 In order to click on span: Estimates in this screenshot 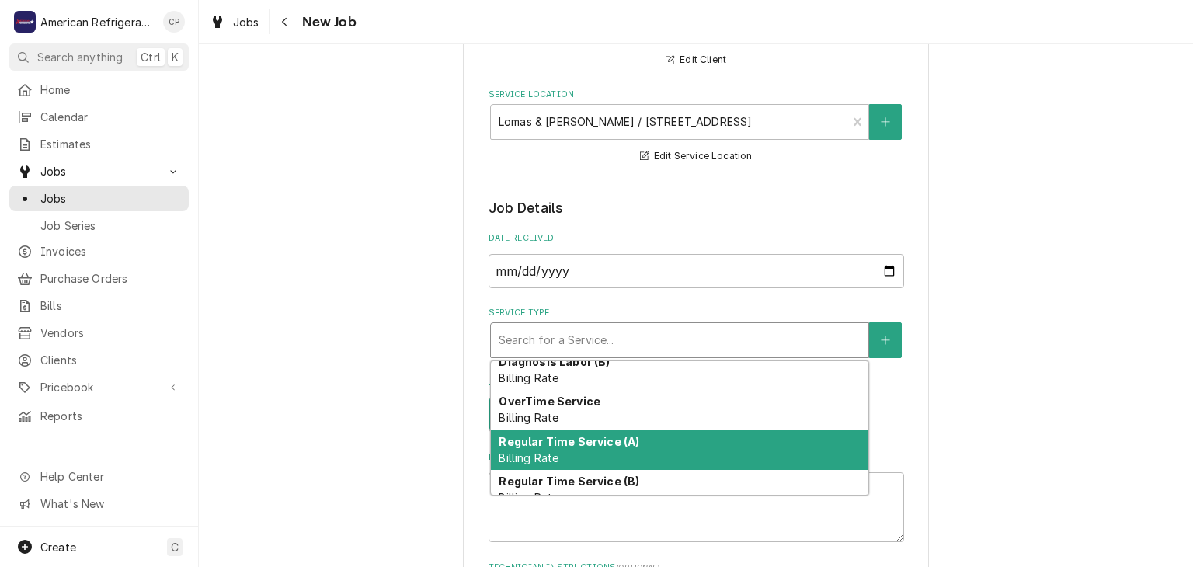, I will do `click(110, 144)`.